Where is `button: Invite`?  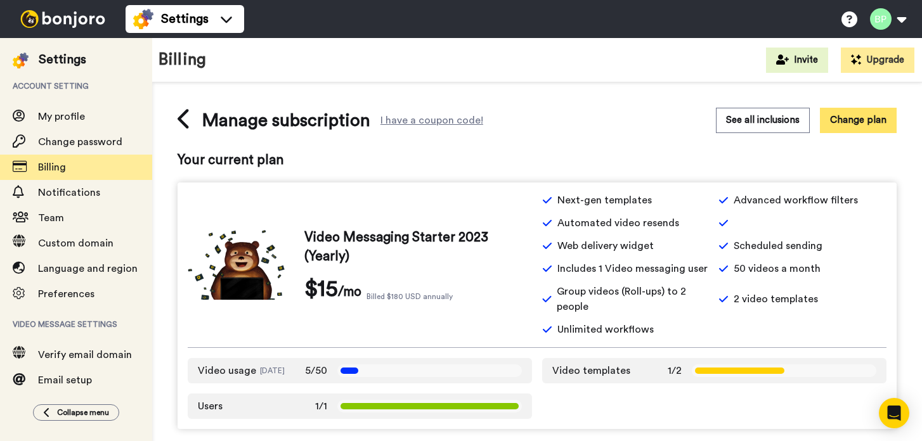 button: Invite is located at coordinates (797, 60).